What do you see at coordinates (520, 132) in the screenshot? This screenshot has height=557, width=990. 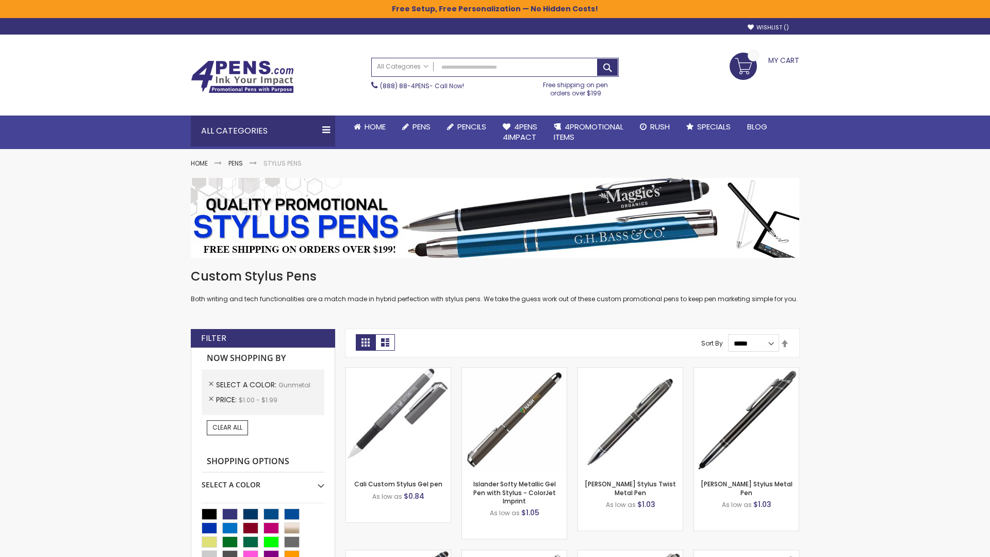 I see `a: 4Pens4impact` at bounding box center [520, 132].